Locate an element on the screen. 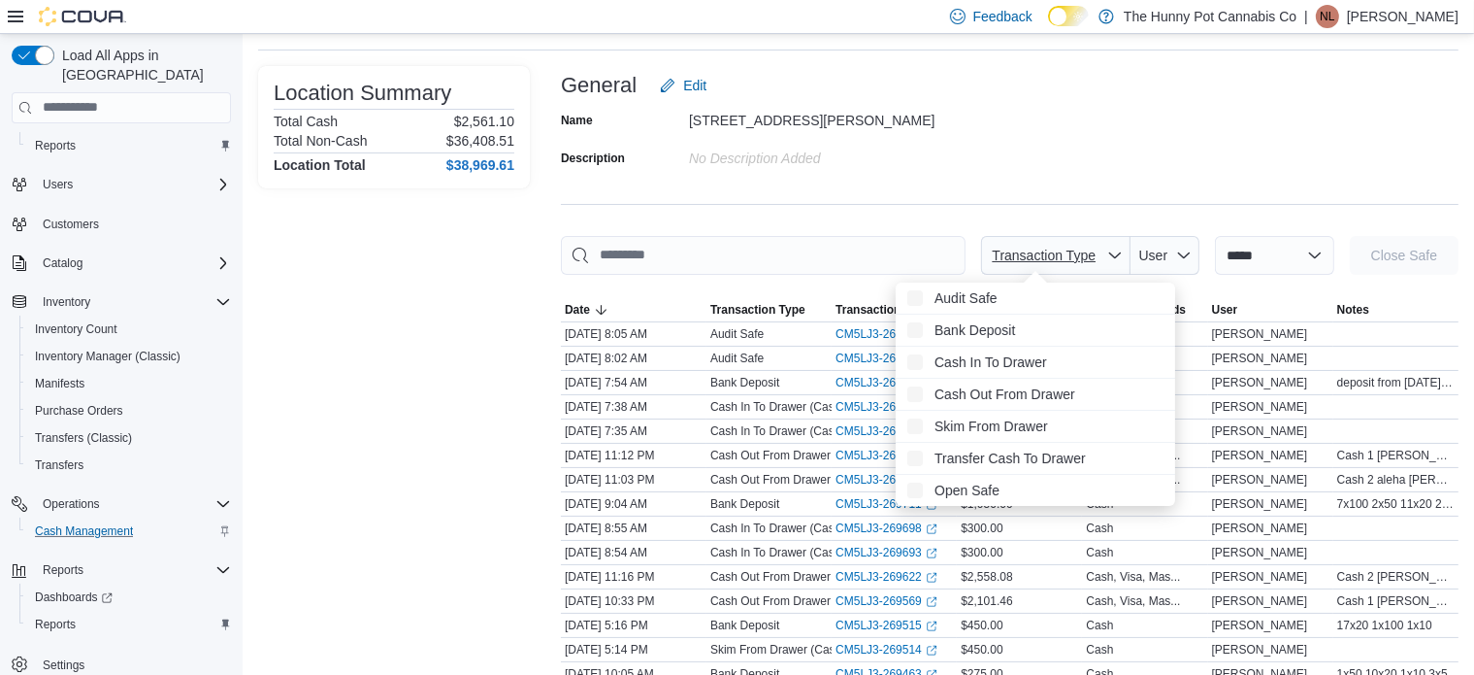 This screenshot has width=1474, height=675. button: Notes is located at coordinates (1396, 310).